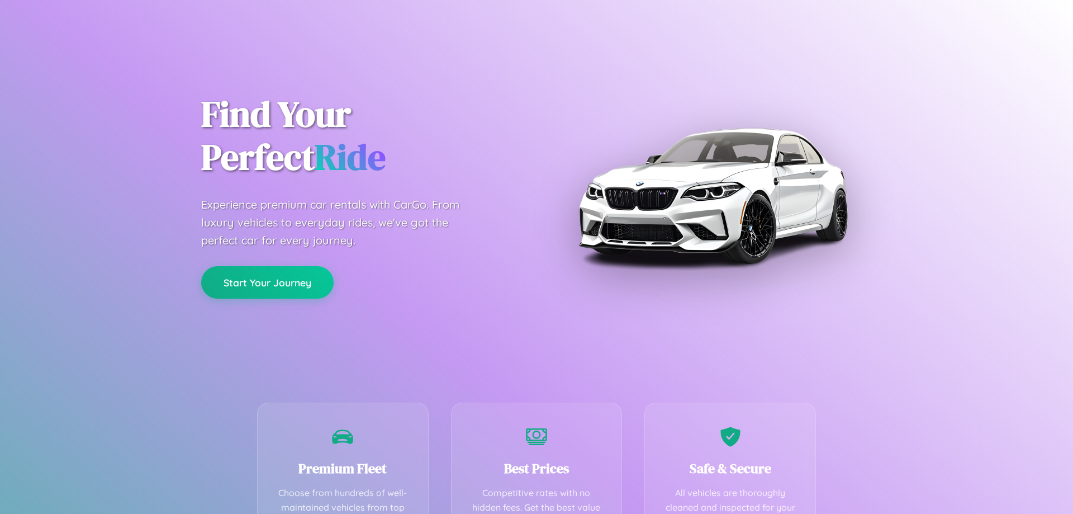 The height and width of the screenshot is (514, 1073). What do you see at coordinates (343, 468) in the screenshot?
I see `h3: Premium Fleet` at bounding box center [343, 468].